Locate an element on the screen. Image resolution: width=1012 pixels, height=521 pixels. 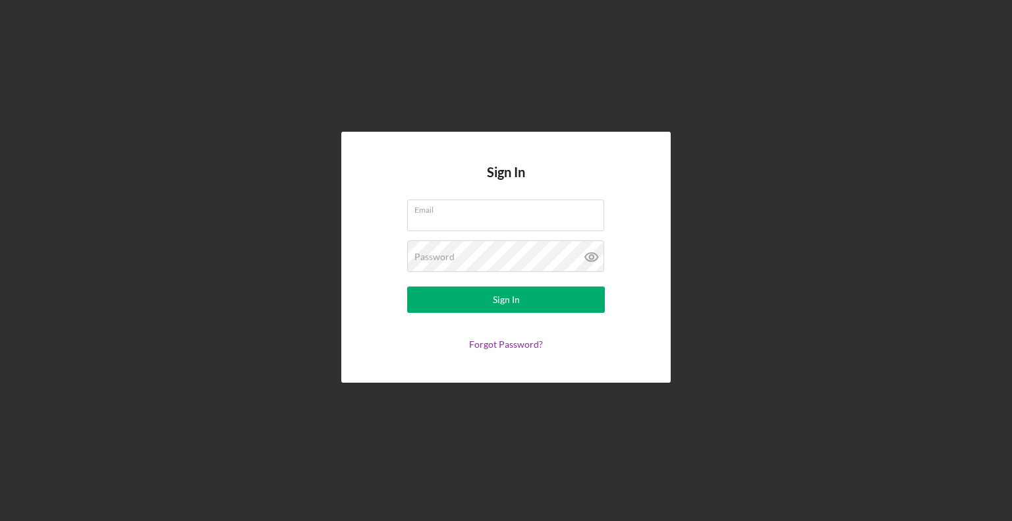
div: Sign In is located at coordinates (506, 300).